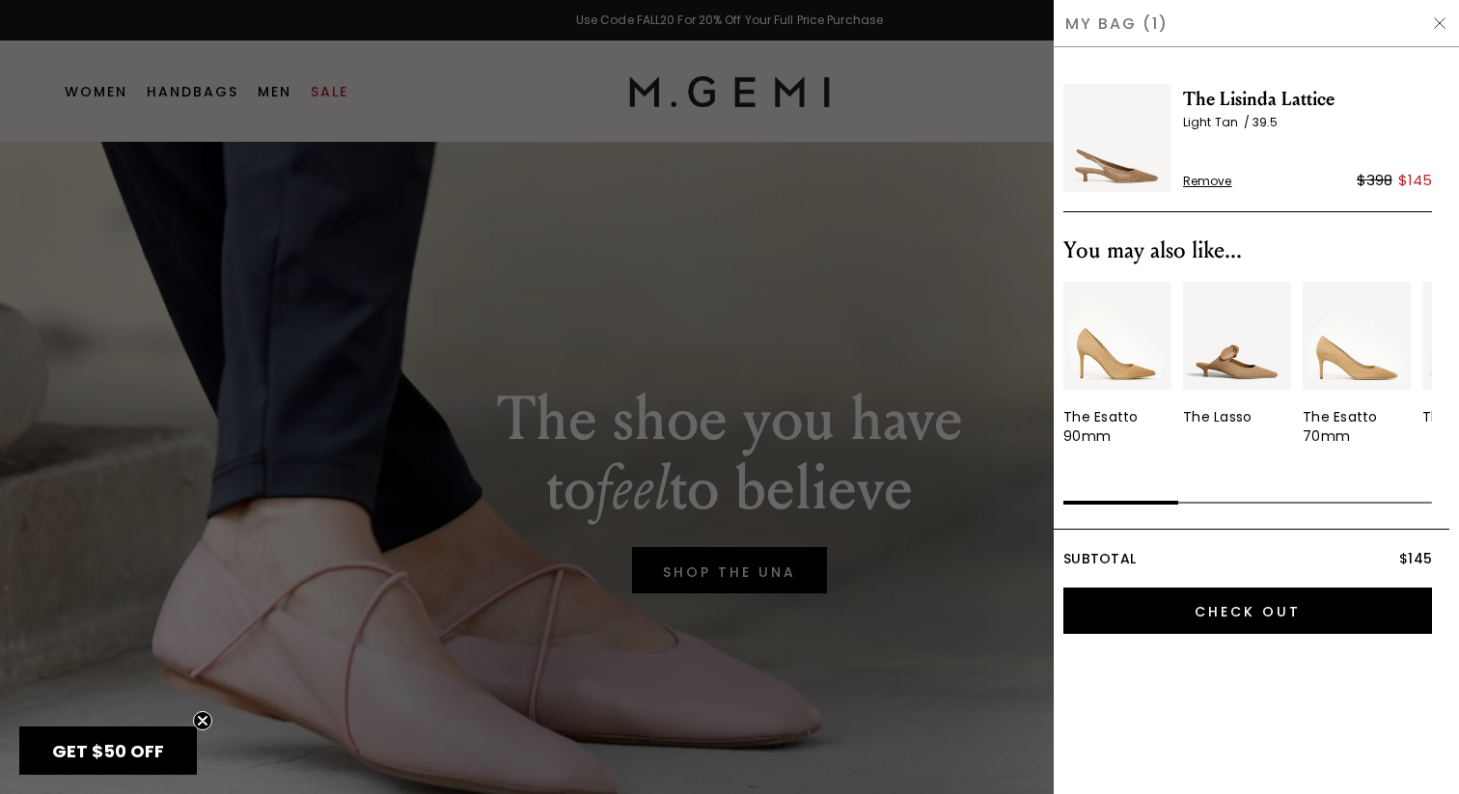  Describe the element at coordinates (1248, 251) in the screenshot. I see `div: You may also like...` at that location.